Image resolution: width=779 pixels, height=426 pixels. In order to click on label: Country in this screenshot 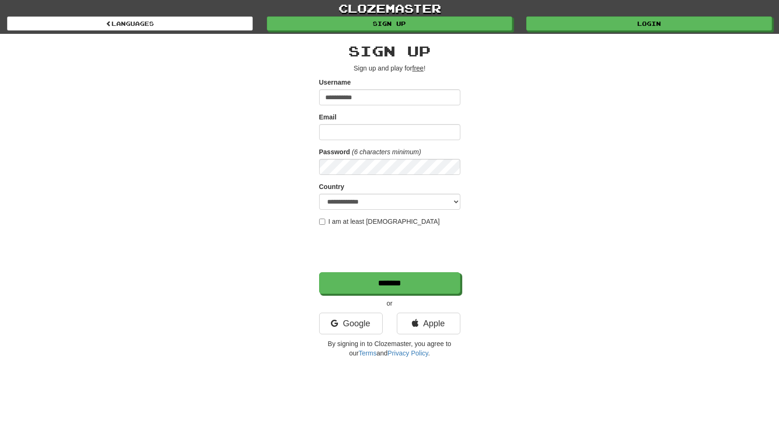, I will do `click(332, 187)`.